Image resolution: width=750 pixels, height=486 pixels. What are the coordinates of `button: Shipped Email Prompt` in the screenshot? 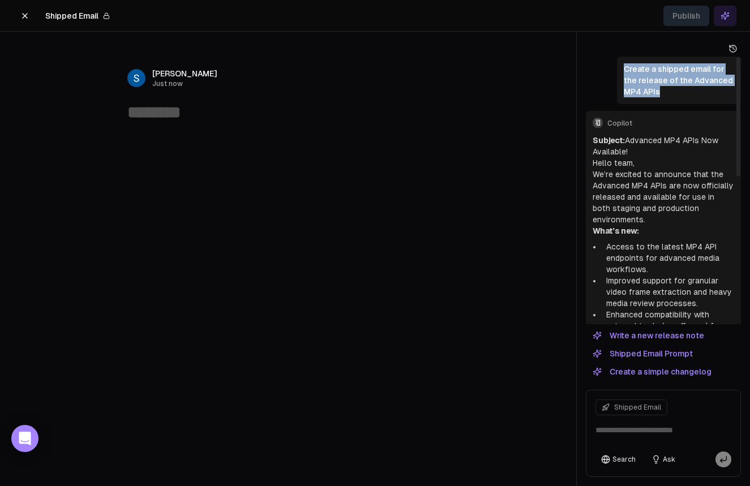 It's located at (642, 354).